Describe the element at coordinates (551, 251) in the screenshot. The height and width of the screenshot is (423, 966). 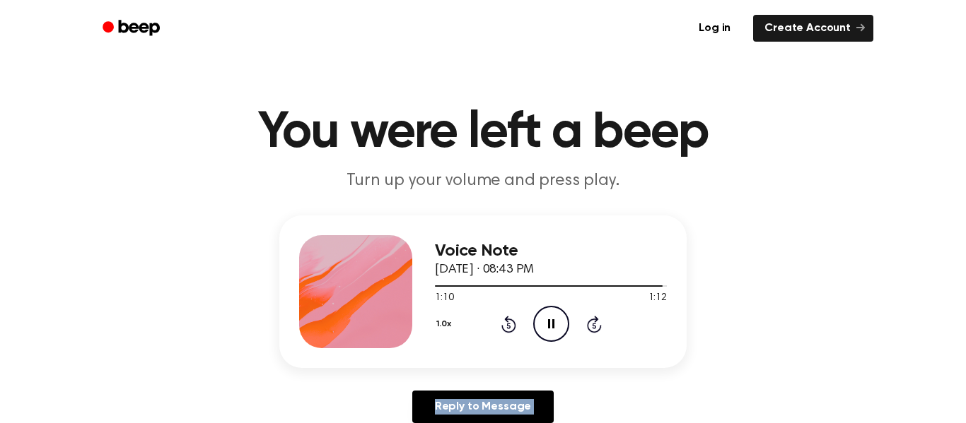
I see `h3: Voice Note` at that location.